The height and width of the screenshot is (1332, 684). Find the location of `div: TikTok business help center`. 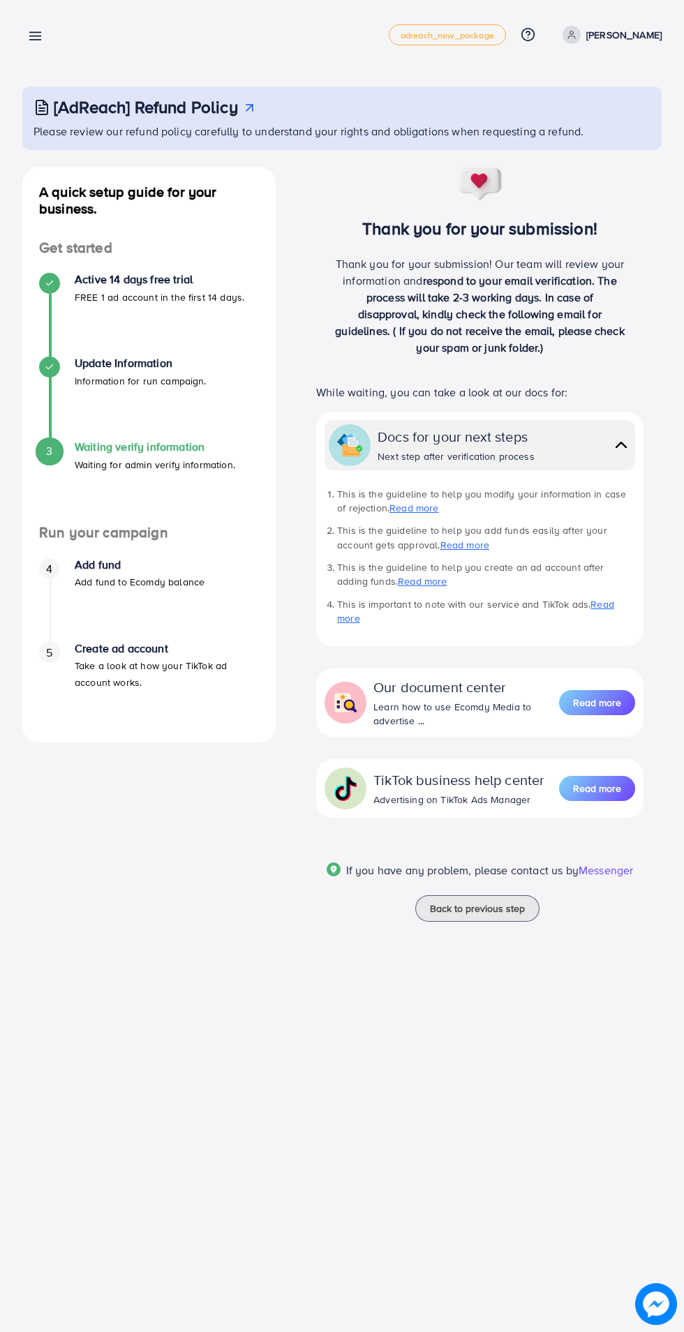

div: TikTok business help center is located at coordinates (458, 779).